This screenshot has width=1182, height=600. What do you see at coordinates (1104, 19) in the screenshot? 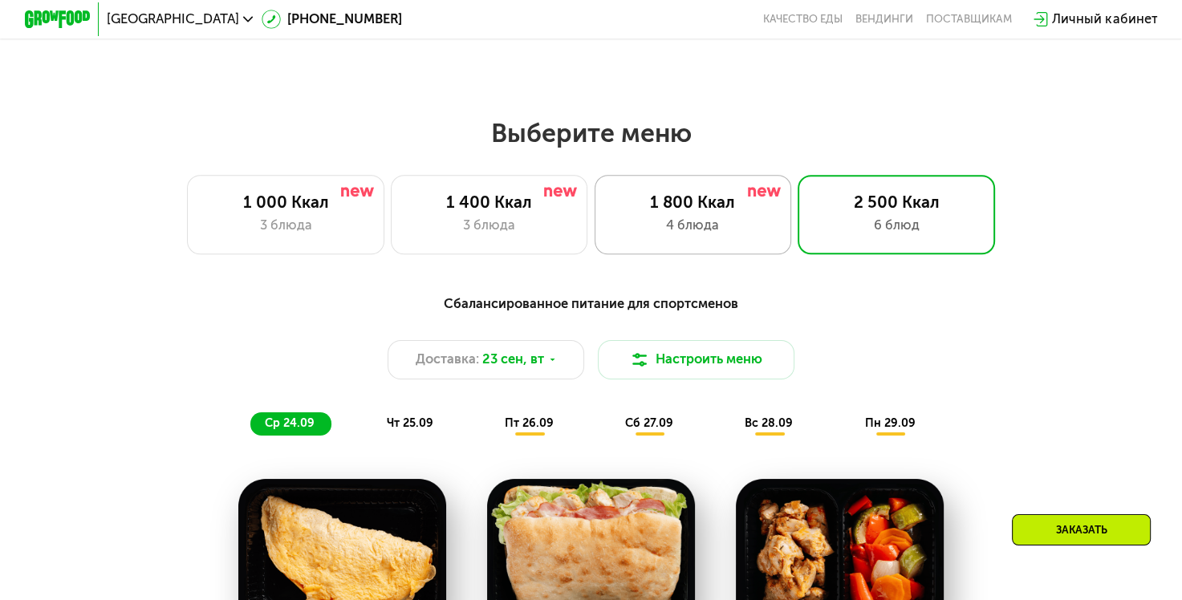
I see `div: Личный кабинет` at bounding box center [1104, 19].